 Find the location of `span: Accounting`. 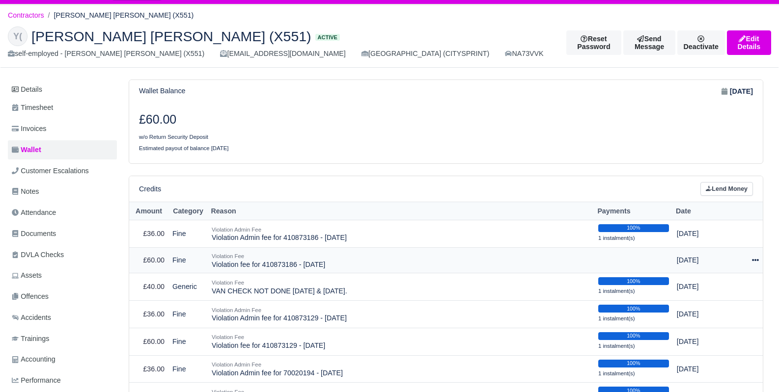

span: Accounting is located at coordinates (33, 359).